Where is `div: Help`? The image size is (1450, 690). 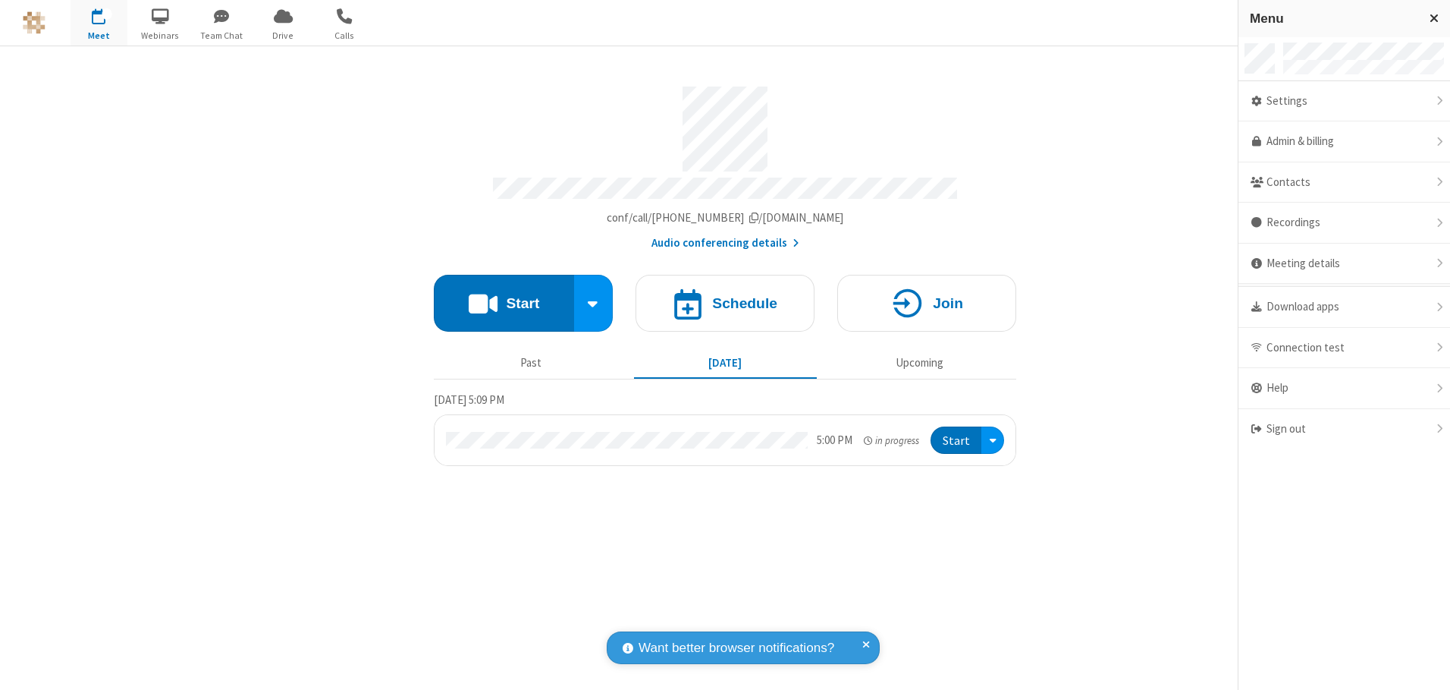
div: Help is located at coordinates (1344, 388).